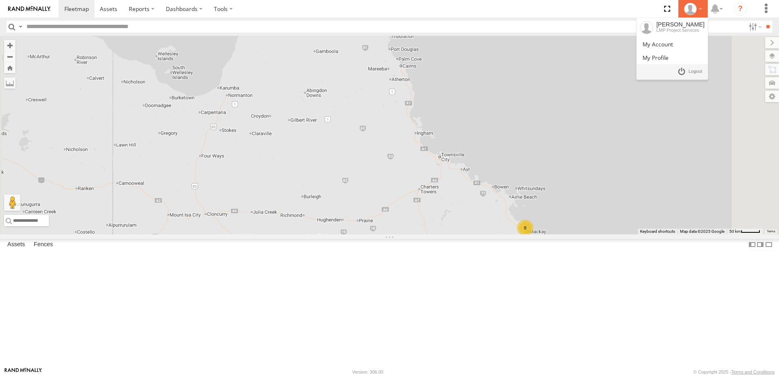 This screenshot has width=779, height=376. What do you see at coordinates (693, 9) in the screenshot?
I see `div: Mathew Drysdale` at bounding box center [693, 9].